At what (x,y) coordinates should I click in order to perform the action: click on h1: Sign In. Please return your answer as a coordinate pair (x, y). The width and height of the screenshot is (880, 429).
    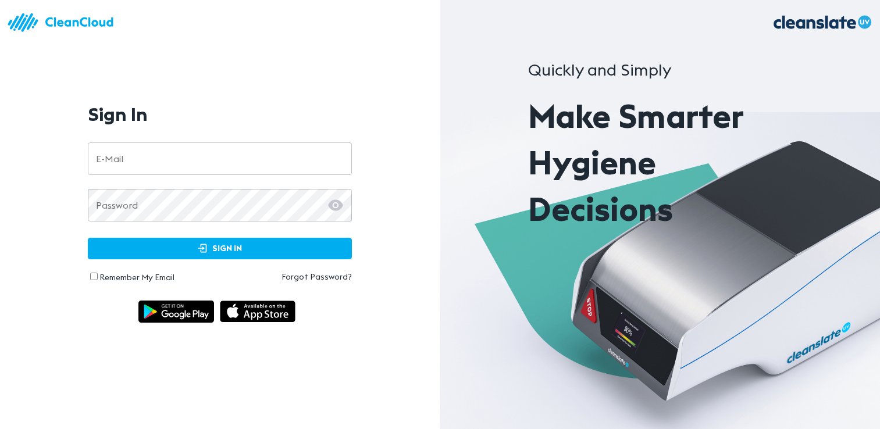
    Looking at the image, I should click on (118, 114).